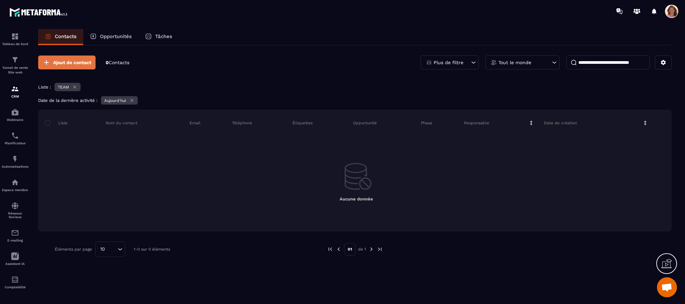 This screenshot has height=304, width=685. Describe the element at coordinates (67, 63) in the screenshot. I see `button: Ajout de contact` at that location.